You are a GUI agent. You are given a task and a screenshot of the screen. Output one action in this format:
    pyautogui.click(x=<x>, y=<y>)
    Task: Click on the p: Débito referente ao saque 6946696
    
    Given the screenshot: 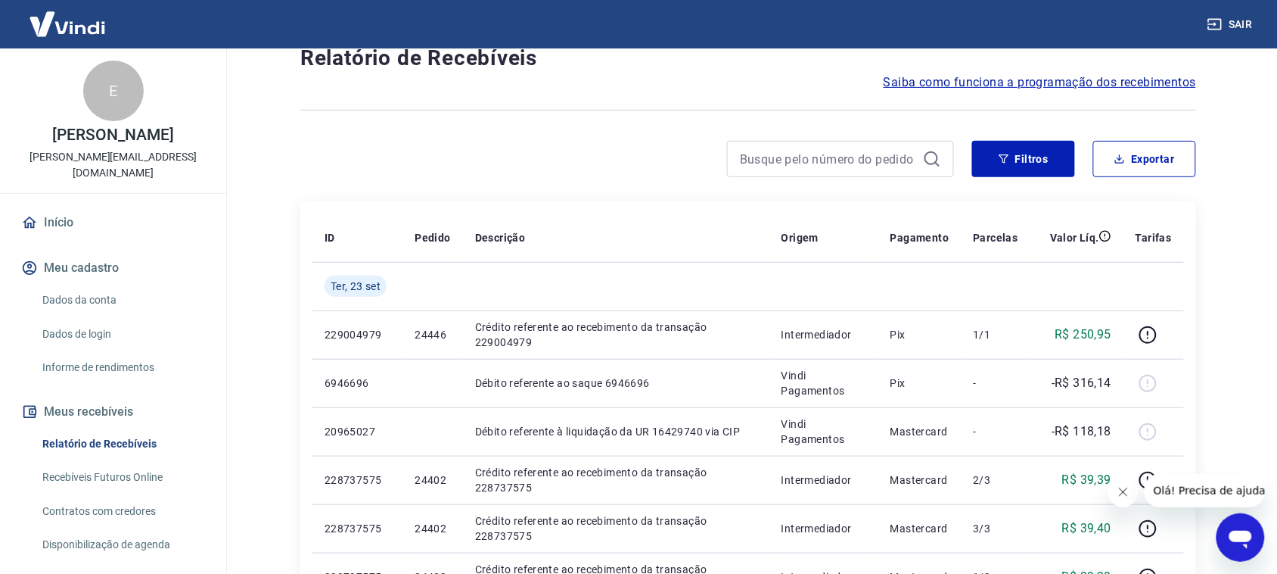 What is the action you would take?
    pyautogui.click(x=616, y=383)
    